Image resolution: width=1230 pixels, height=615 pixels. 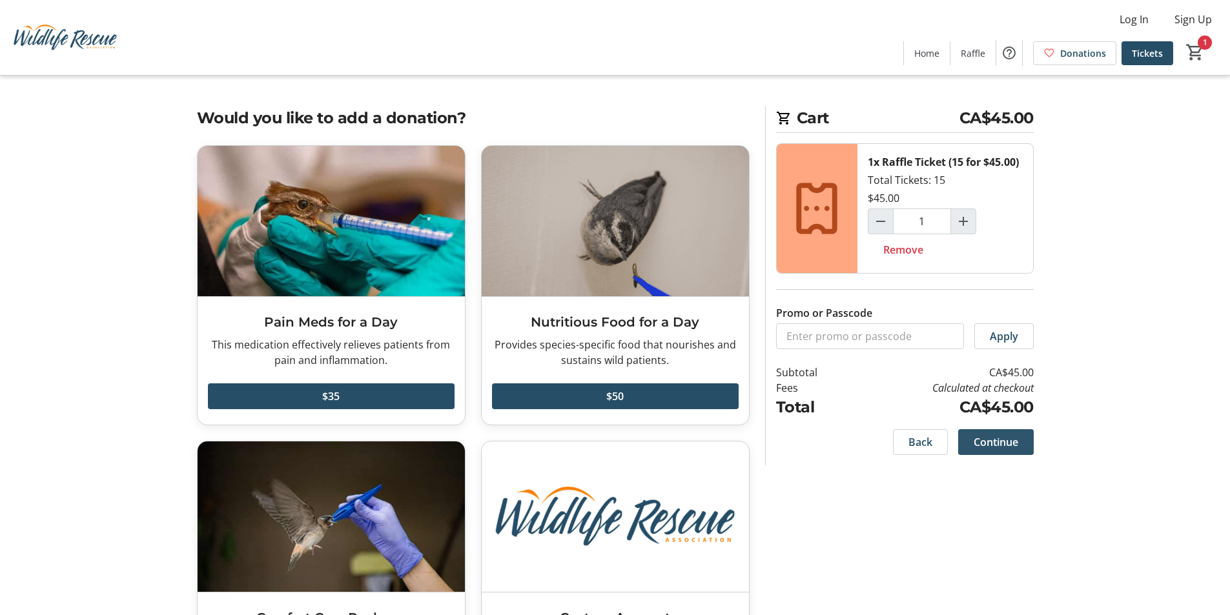 I want to click on img: Comfort Care Package, so click(x=331, y=517).